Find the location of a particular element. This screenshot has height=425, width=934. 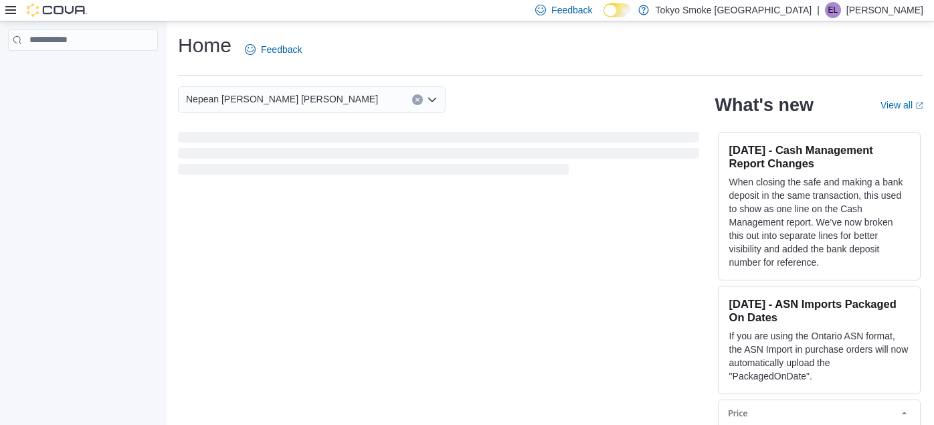

span: Dark Mode is located at coordinates (604, 17).